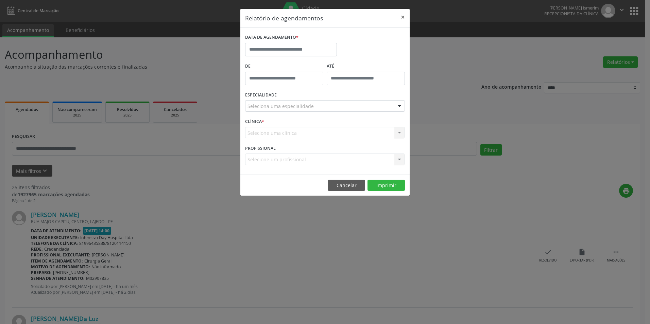 This screenshot has width=650, height=324. What do you see at coordinates (281, 106) in the screenshot?
I see `span: Seleciona uma especialidade` at bounding box center [281, 106].